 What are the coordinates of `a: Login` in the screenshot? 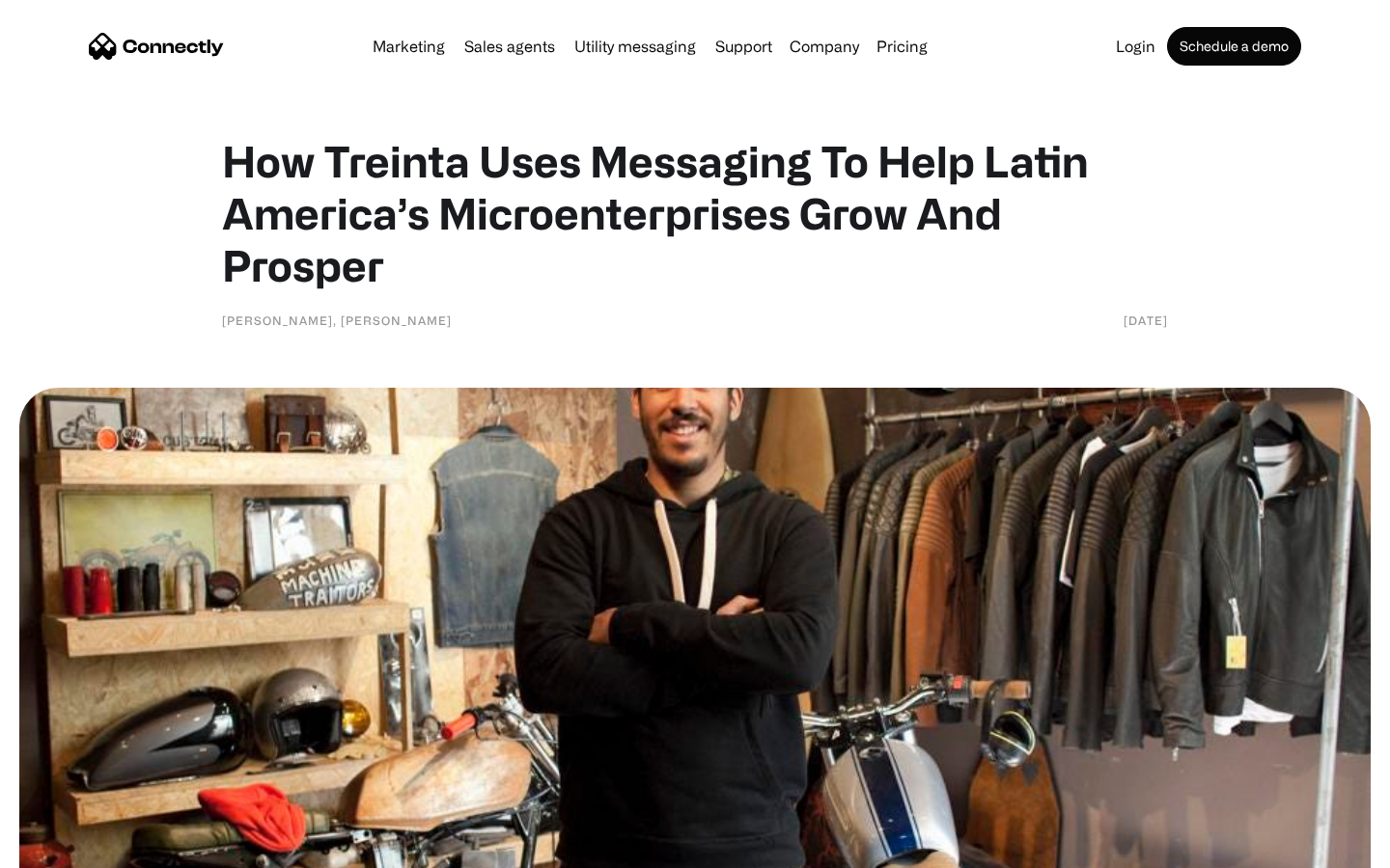 It's located at (1135, 46).